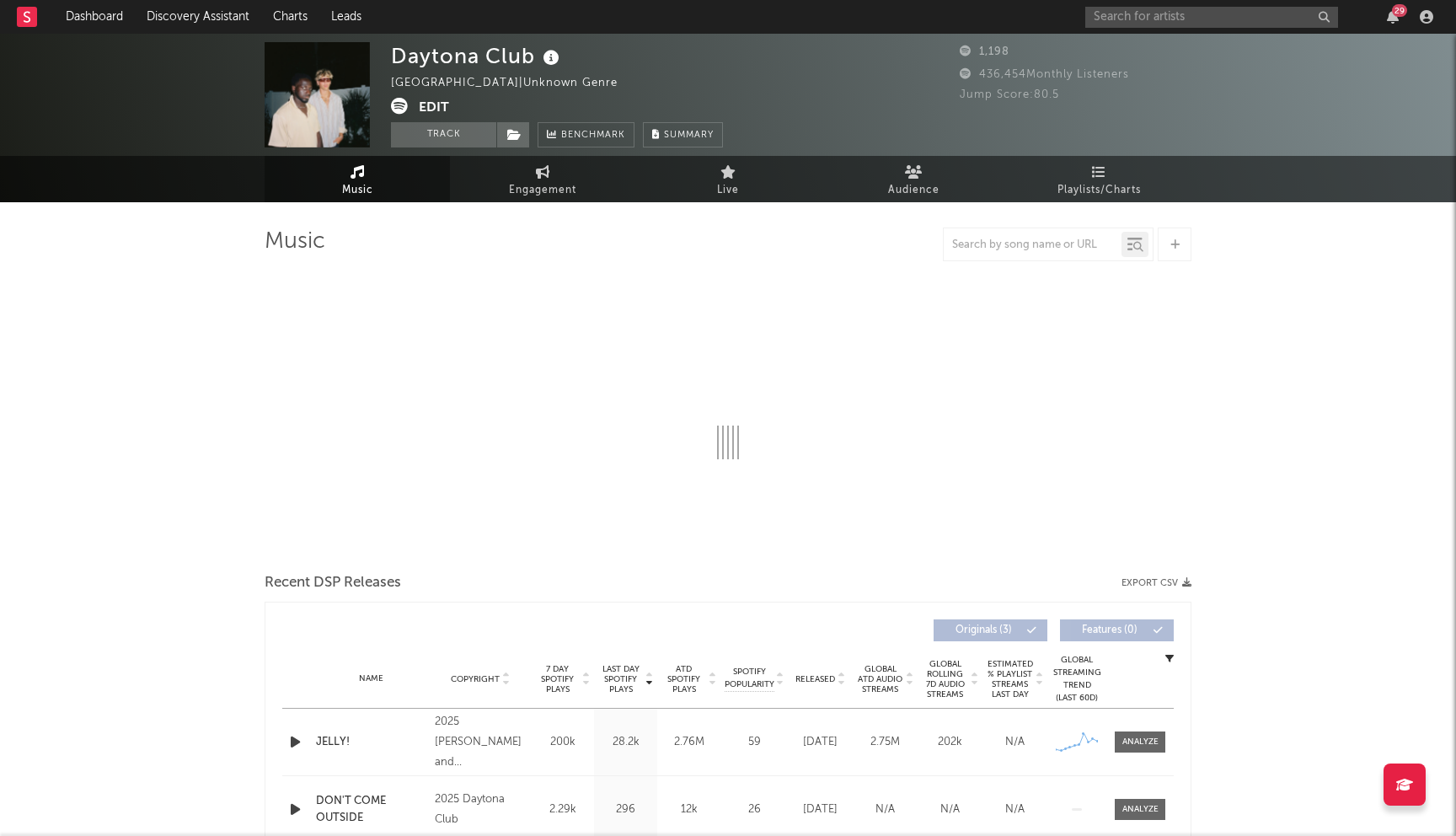 The width and height of the screenshot is (1456, 836). What do you see at coordinates (333, 583) in the screenshot?
I see `span: Recent DSP Releases` at bounding box center [333, 583].